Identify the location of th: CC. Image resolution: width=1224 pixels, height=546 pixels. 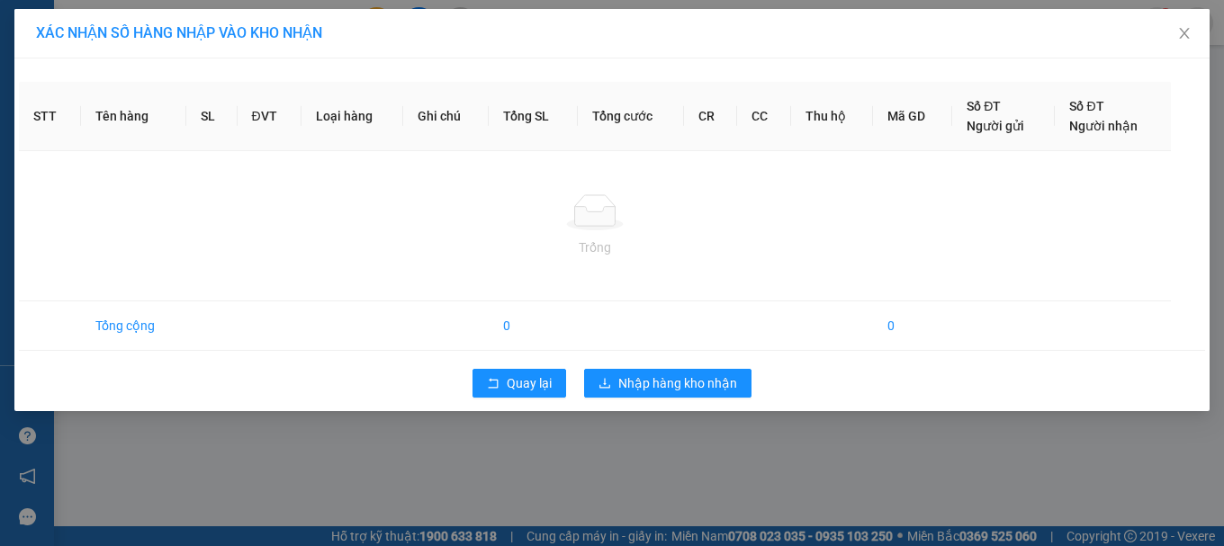
(763, 116).